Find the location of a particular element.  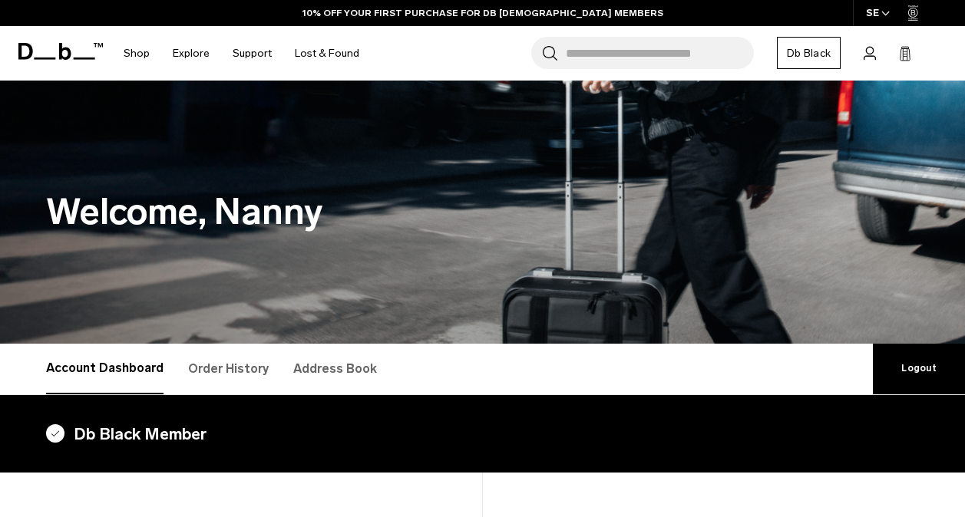

a: Account Dashboard is located at coordinates (104, 369).